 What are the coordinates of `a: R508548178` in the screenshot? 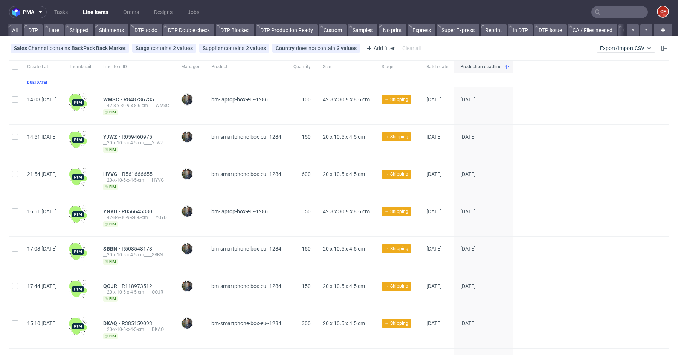 It's located at (138, 249).